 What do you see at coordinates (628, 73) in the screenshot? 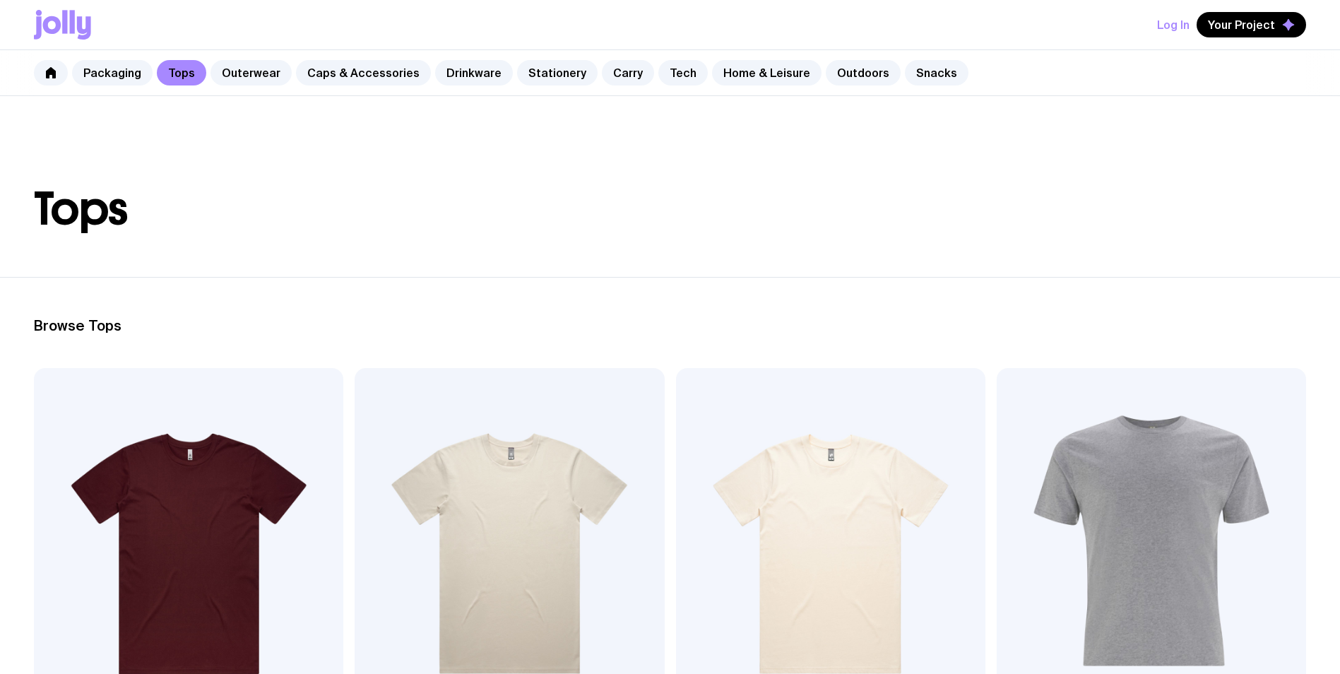
I see `a: Carry` at bounding box center [628, 73].